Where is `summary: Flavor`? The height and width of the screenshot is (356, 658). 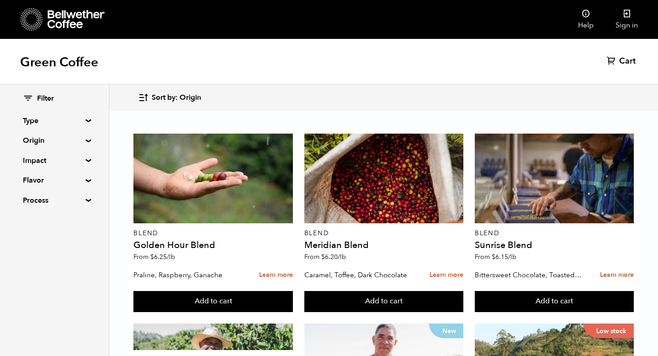
summary: Flavor is located at coordinates (54, 180).